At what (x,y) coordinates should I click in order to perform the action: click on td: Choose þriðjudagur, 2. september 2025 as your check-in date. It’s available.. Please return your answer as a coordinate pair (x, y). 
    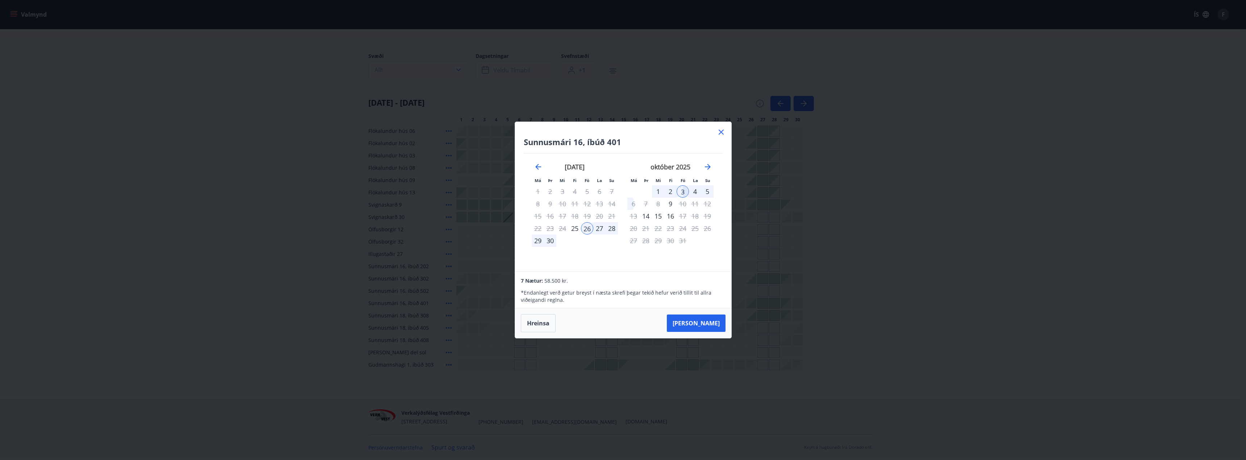
    Looking at the image, I should click on (550, 192).